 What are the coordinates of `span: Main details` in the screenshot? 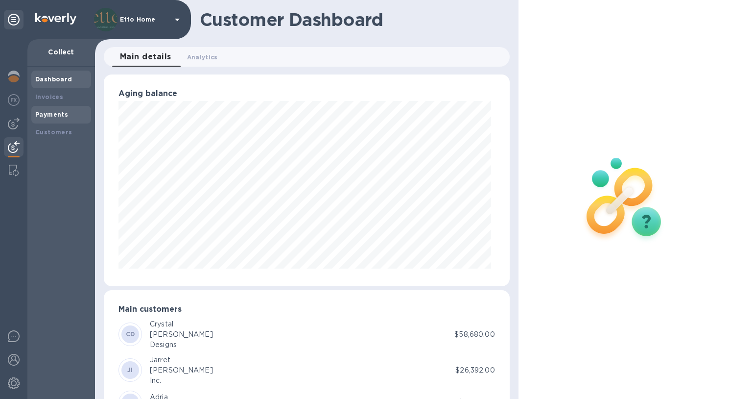 It's located at (145, 57).